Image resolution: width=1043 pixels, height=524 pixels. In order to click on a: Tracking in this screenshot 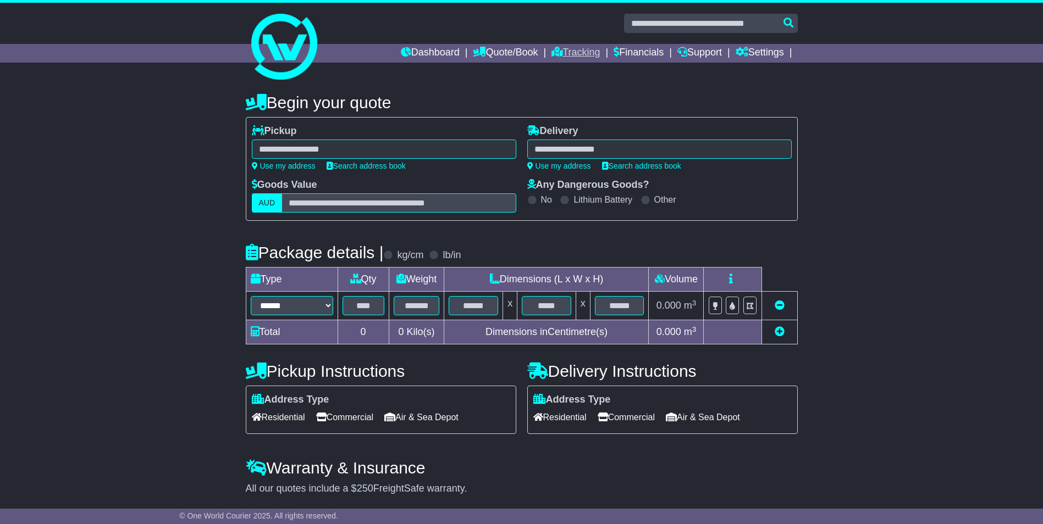, I will do `click(576, 53)`.